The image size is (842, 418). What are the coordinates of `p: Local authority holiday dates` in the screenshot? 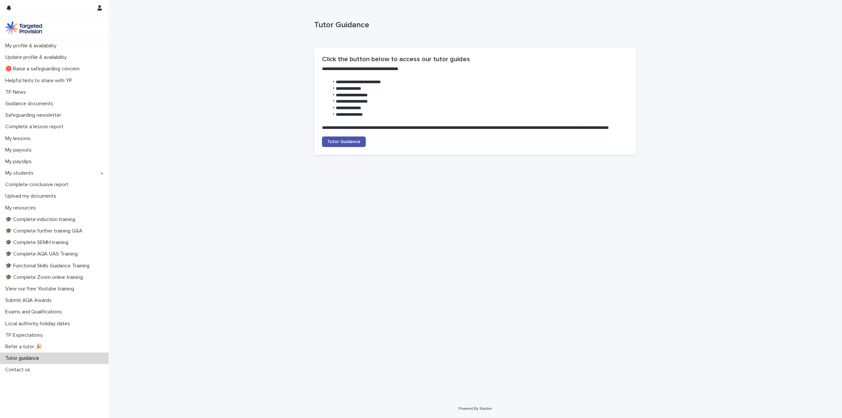 It's located at (39, 323).